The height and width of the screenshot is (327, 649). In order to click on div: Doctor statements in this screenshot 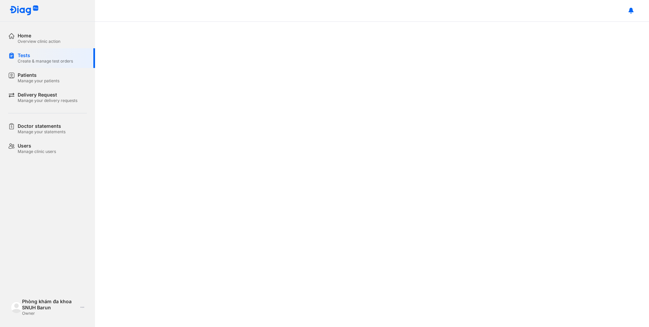, I will do `click(41, 126)`.